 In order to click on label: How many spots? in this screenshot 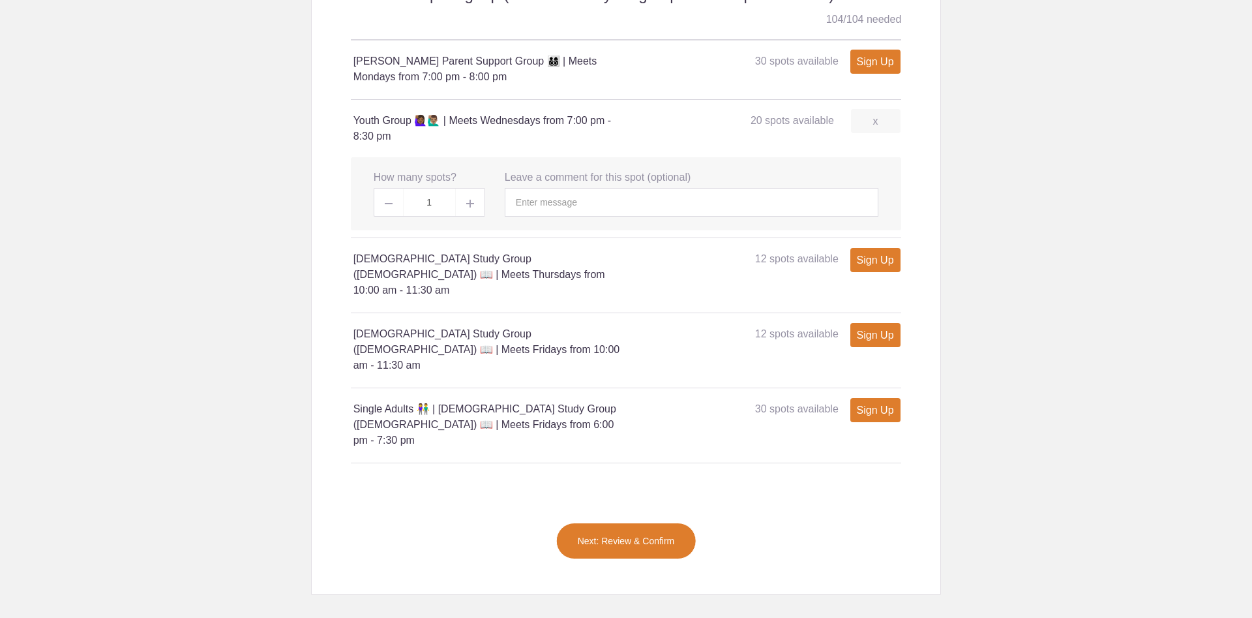, I will do `click(415, 177)`.